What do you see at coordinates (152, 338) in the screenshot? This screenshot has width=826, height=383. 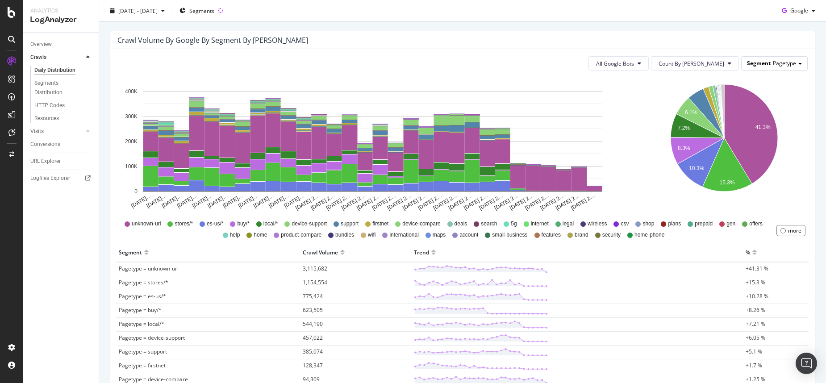 I see `span: Pagetype = device-support` at bounding box center [152, 338].